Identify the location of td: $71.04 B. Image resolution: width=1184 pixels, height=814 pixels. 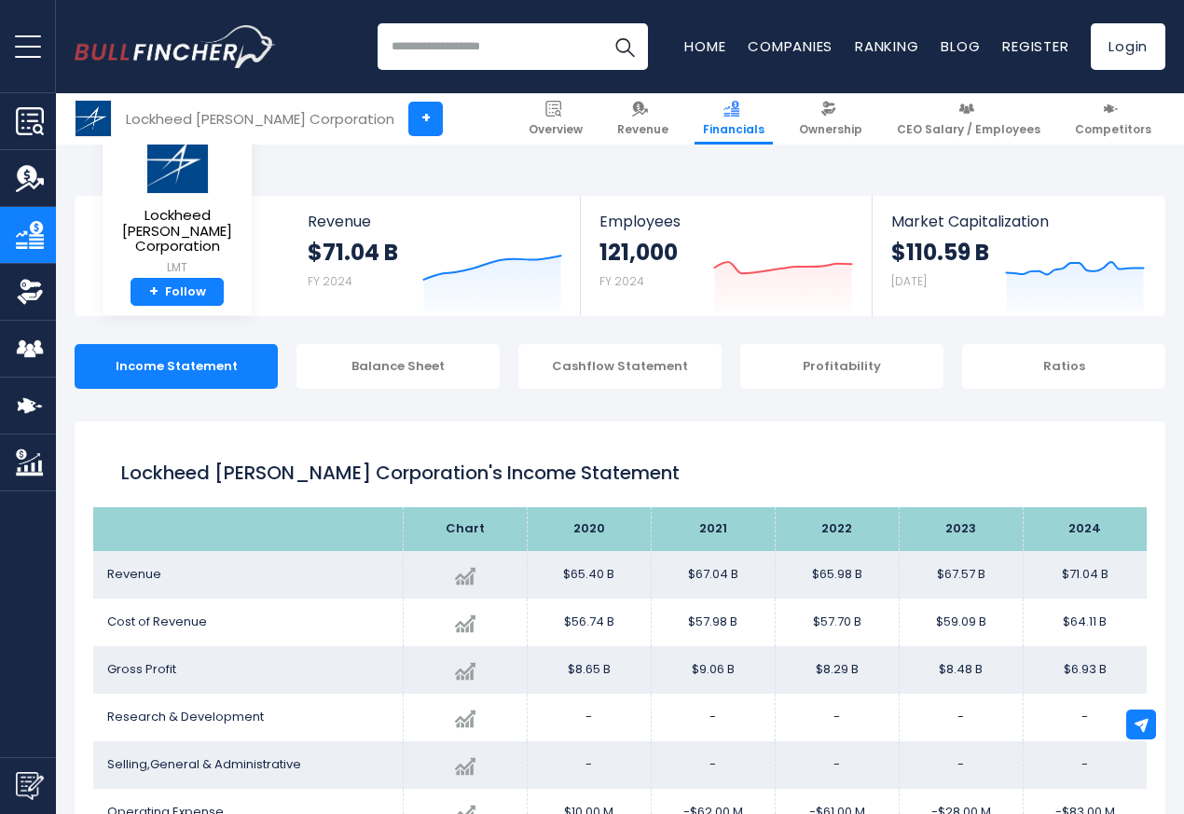
(1084, 574).